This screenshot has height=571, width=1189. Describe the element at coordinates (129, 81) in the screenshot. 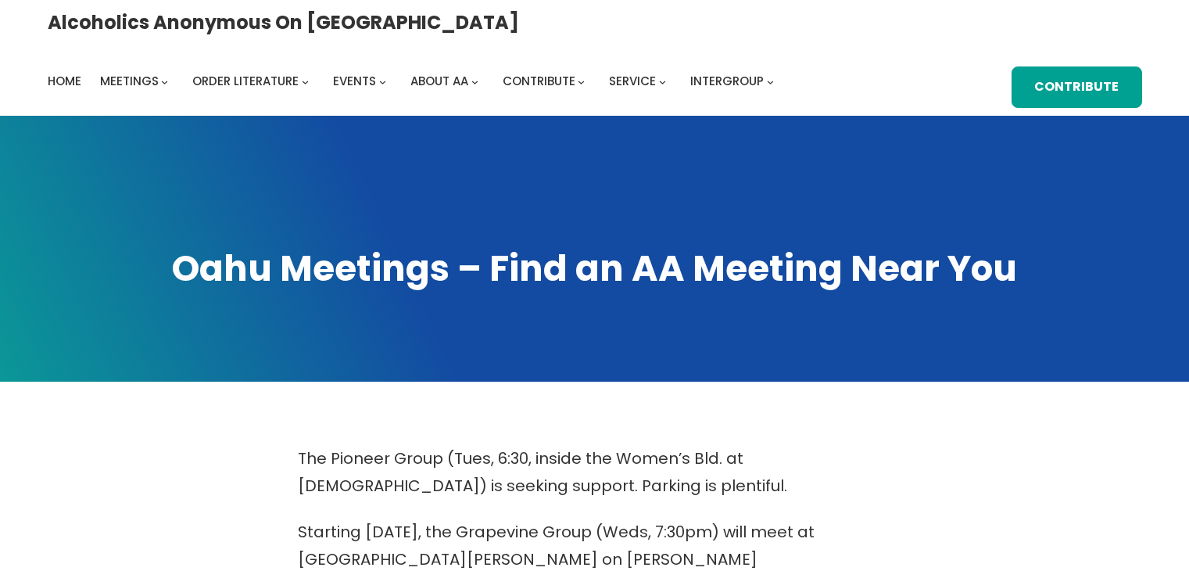

I see `a: Meetings` at that location.